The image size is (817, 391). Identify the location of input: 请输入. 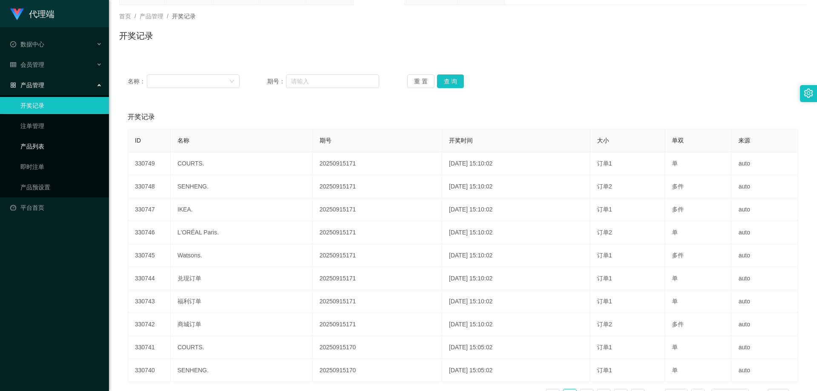
(332, 81).